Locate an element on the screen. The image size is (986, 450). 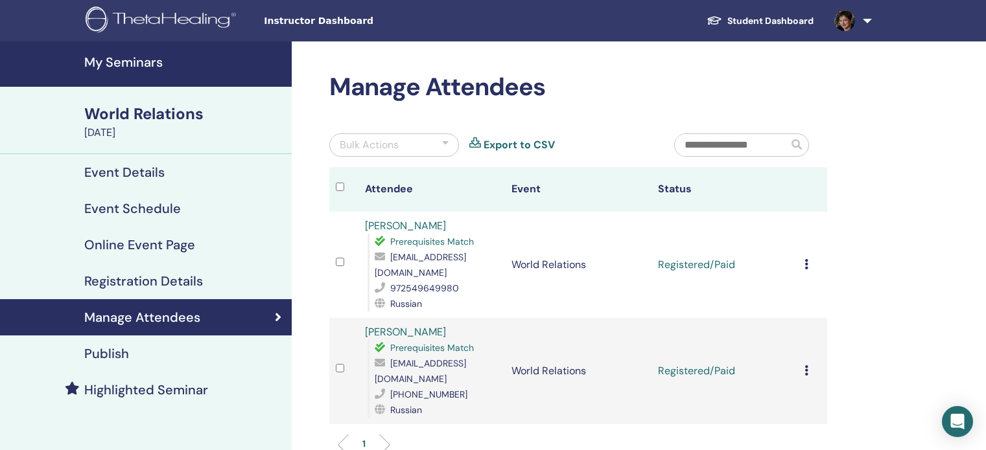
h4: Highlighted Seminar is located at coordinates (146, 390).